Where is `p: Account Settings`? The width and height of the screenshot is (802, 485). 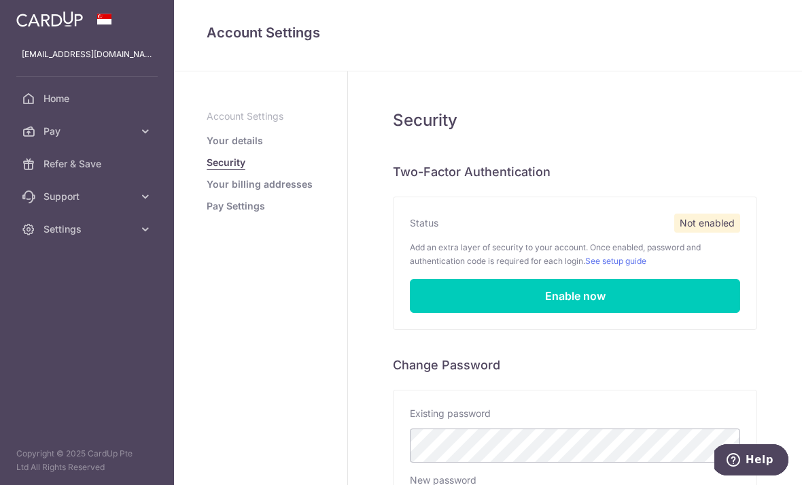 p: Account Settings is located at coordinates (260, 116).